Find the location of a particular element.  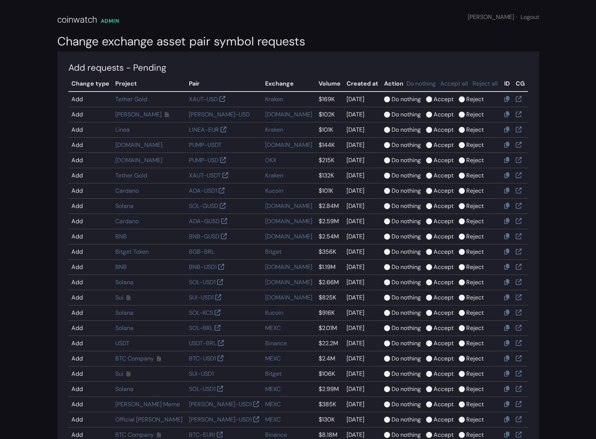

th: Project is located at coordinates (149, 84).